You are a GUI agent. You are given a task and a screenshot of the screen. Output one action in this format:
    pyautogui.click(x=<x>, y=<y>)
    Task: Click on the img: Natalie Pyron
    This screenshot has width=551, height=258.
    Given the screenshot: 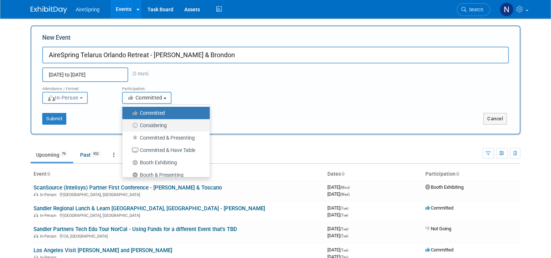 What is the action you would take?
    pyautogui.click(x=506, y=9)
    